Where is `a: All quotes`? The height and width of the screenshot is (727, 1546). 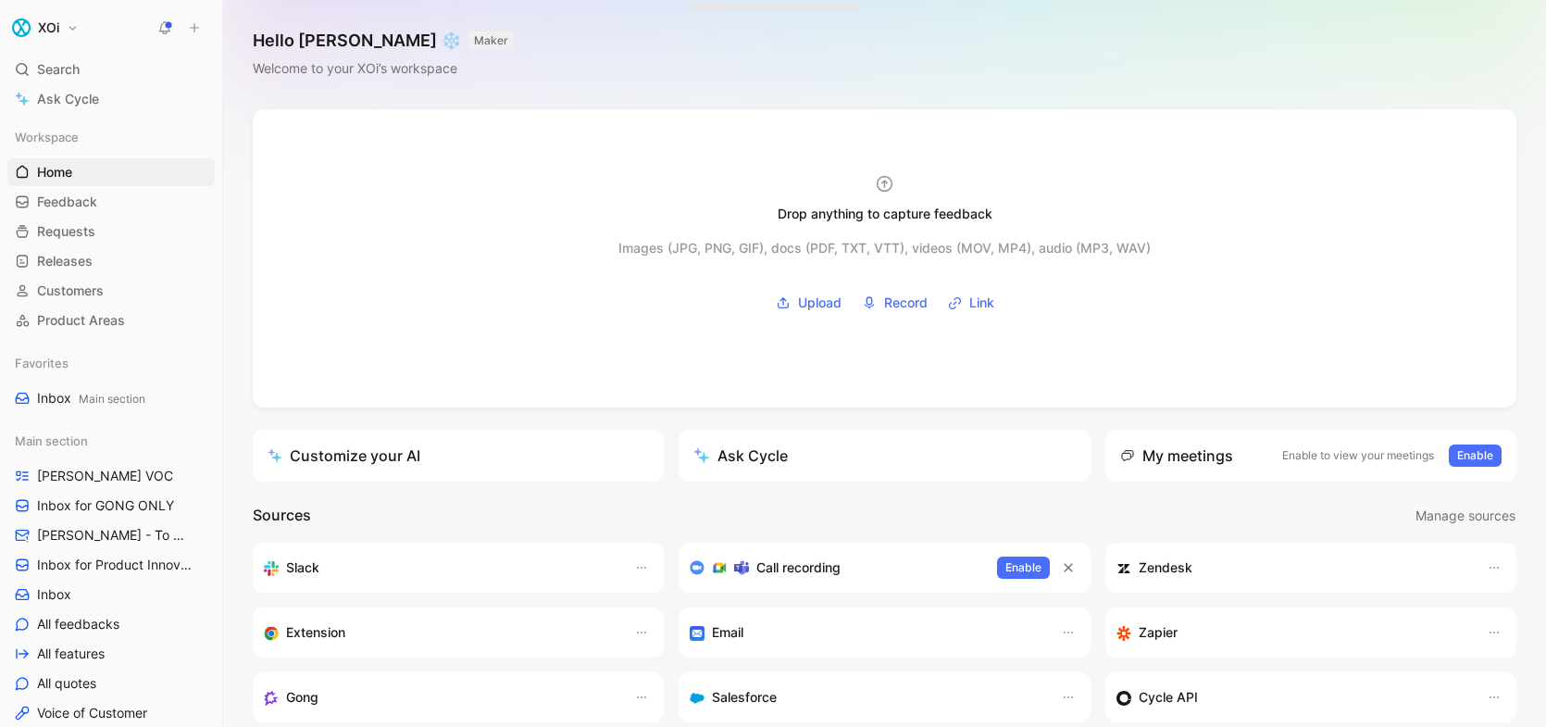 a: All quotes is located at coordinates (111, 683).